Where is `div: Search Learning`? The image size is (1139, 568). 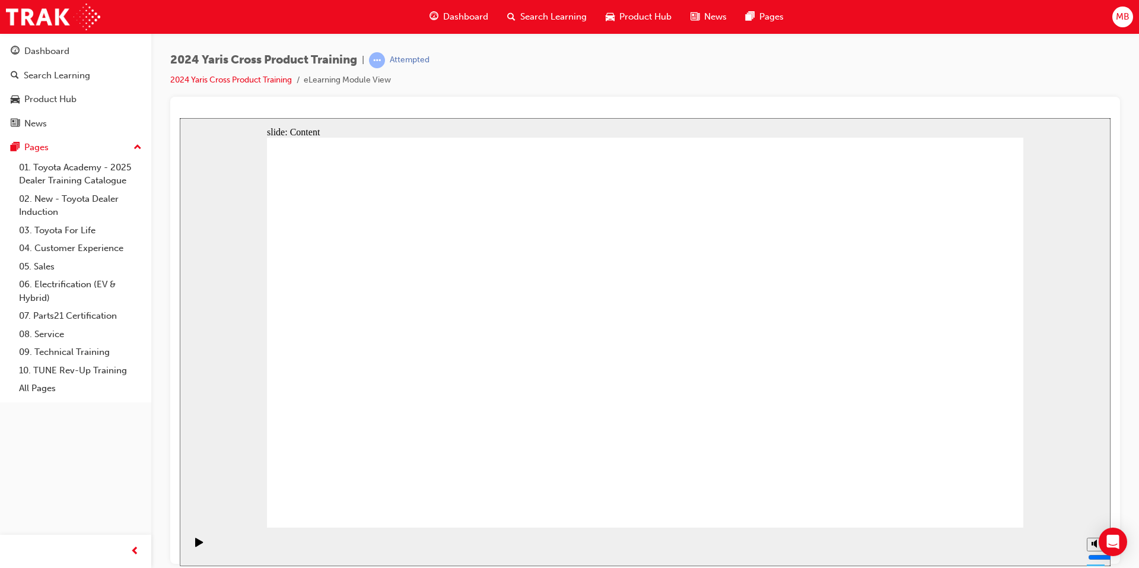
div: Search Learning is located at coordinates (57, 75).